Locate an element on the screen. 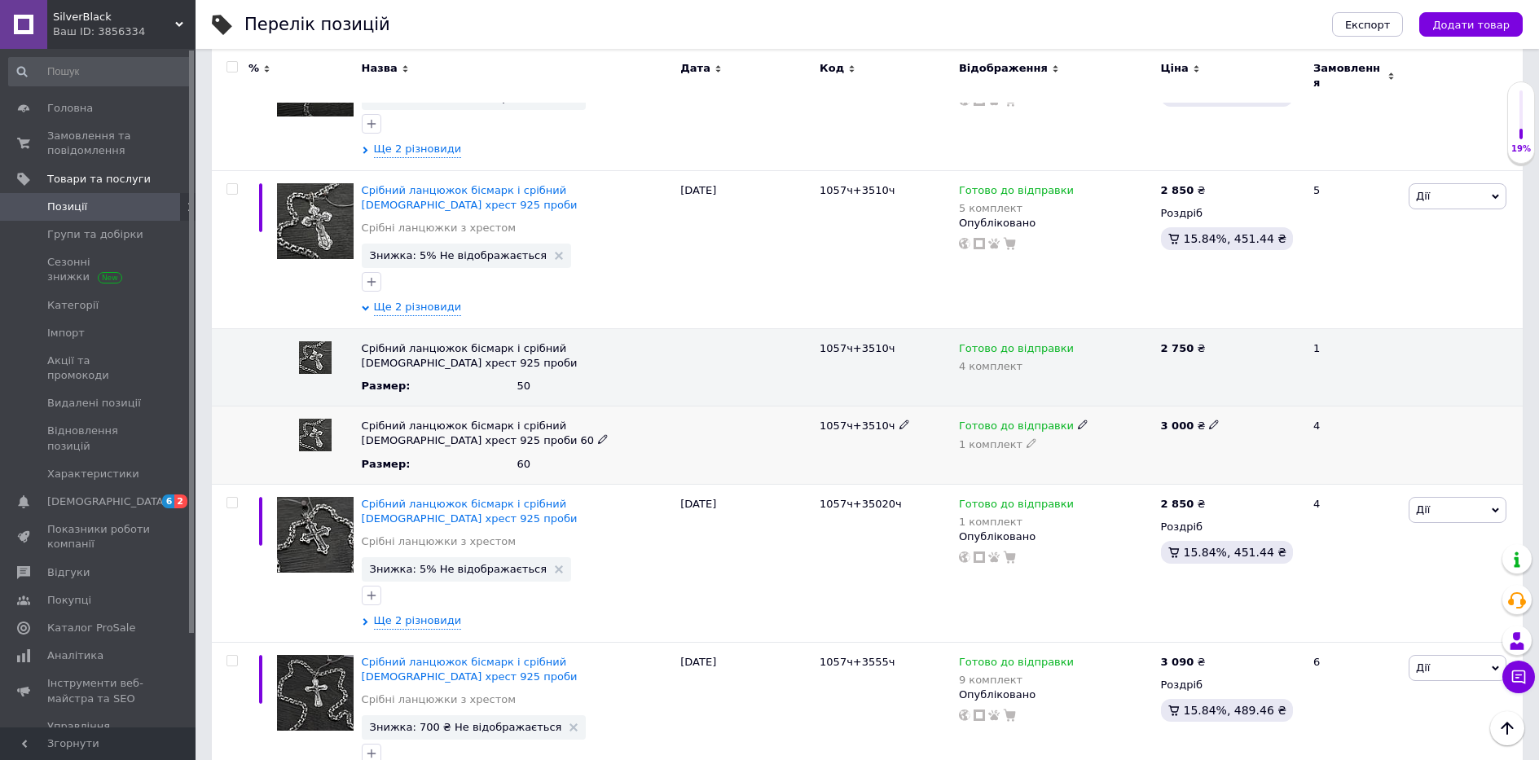  span: Відновлення позицій is located at coordinates (99, 438).